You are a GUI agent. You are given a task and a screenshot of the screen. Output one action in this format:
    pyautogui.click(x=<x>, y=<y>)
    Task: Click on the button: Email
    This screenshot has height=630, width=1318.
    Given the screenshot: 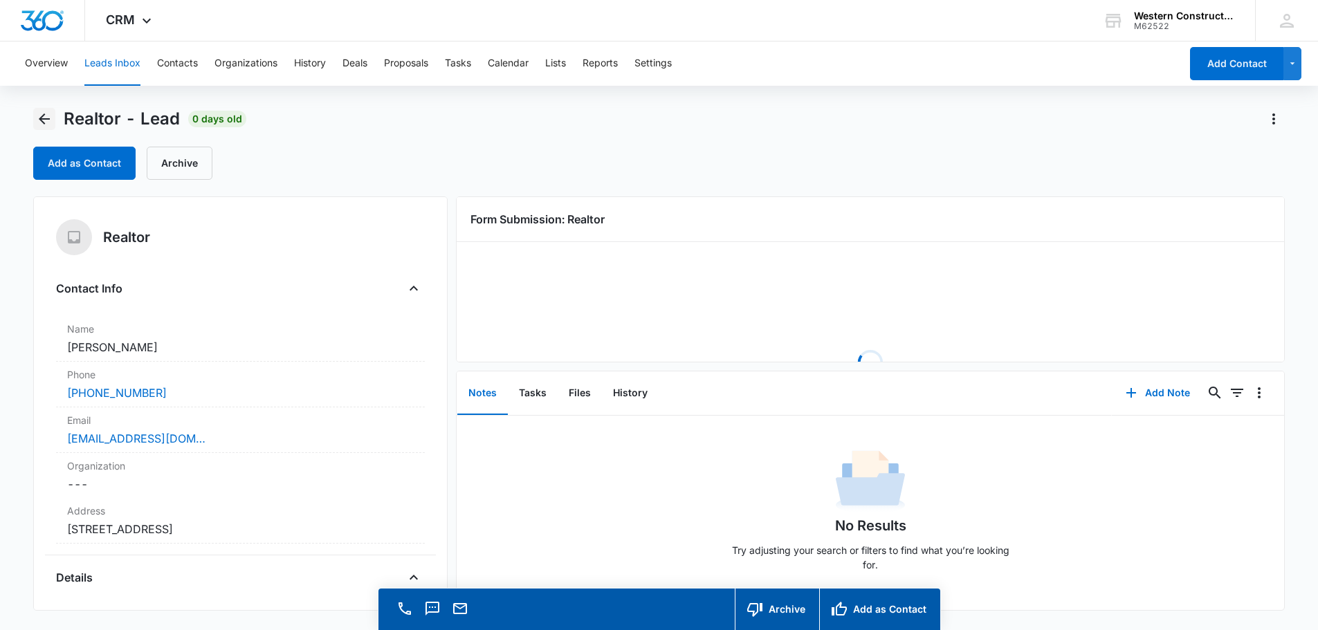 What is the action you would take?
    pyautogui.click(x=460, y=609)
    